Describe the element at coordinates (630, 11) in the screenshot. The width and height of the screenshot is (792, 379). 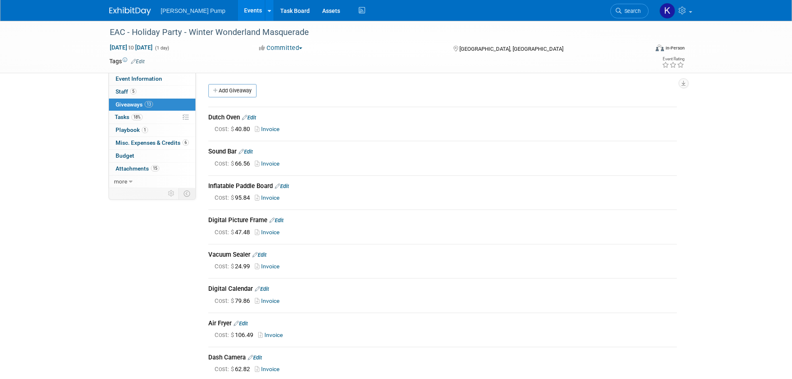
I see `a: Search` at that location.